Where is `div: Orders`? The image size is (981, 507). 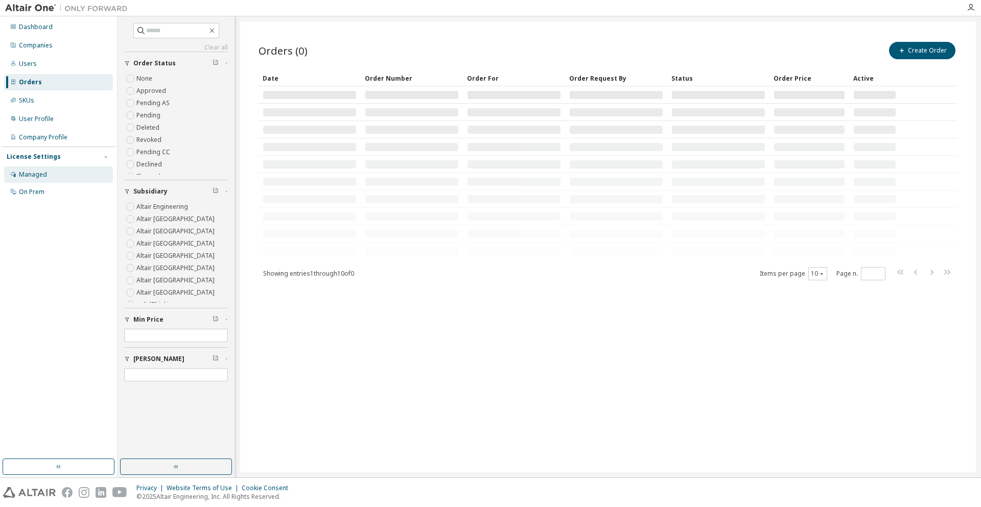 div: Orders is located at coordinates (30, 82).